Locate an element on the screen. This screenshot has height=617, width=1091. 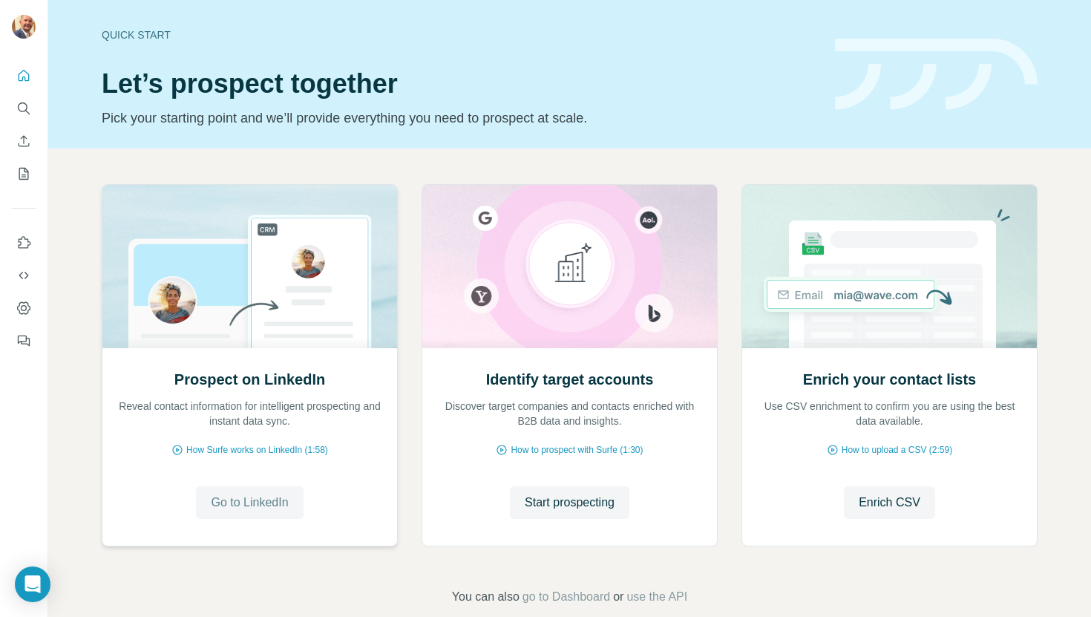
p: Discover target companies and contacts enriched with B2B data and insights. is located at coordinates (569, 413).